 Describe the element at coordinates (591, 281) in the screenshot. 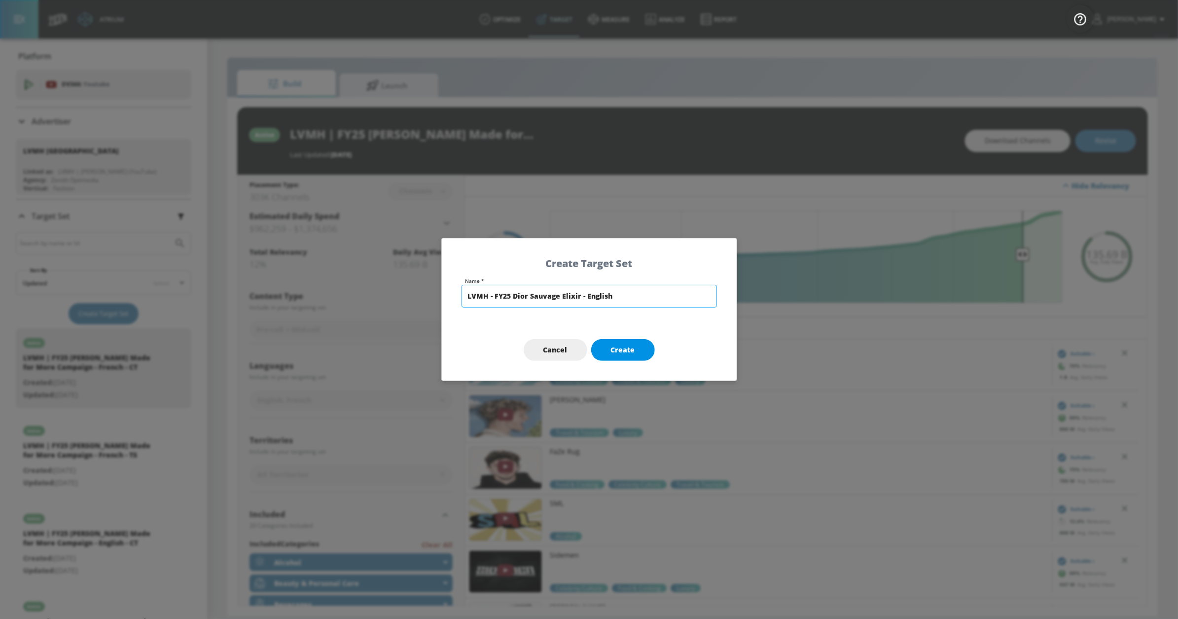

I see `label: Name *` at that location.